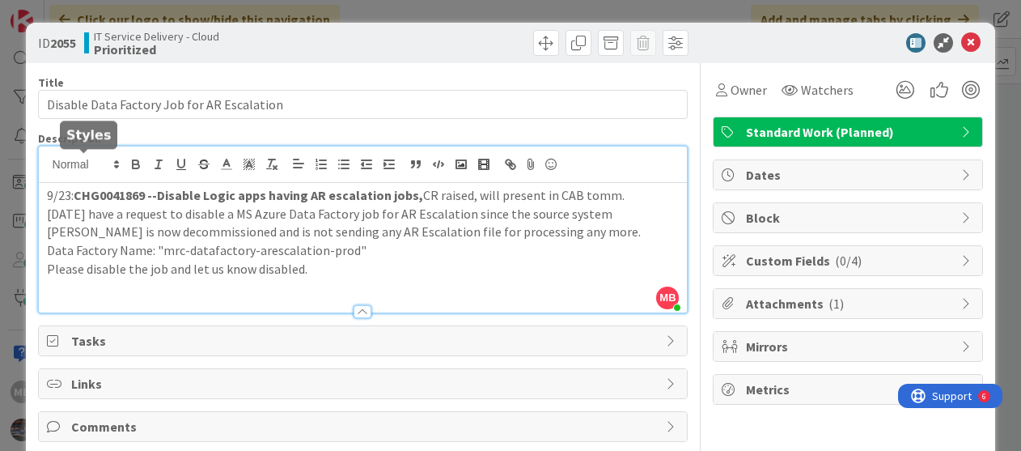  Describe the element at coordinates (363, 104) in the screenshot. I see `input: type card name here...` at that location.